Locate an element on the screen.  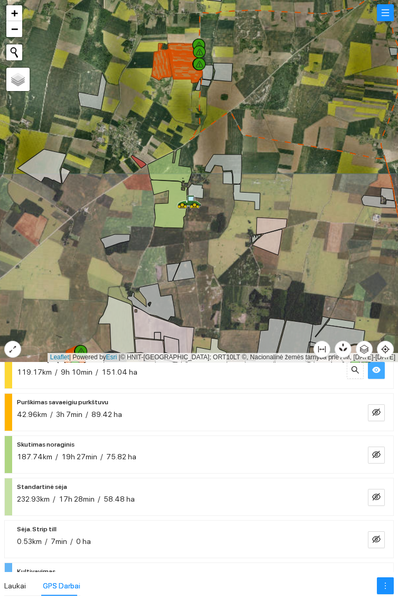
span: more is located at coordinates (385, 585).